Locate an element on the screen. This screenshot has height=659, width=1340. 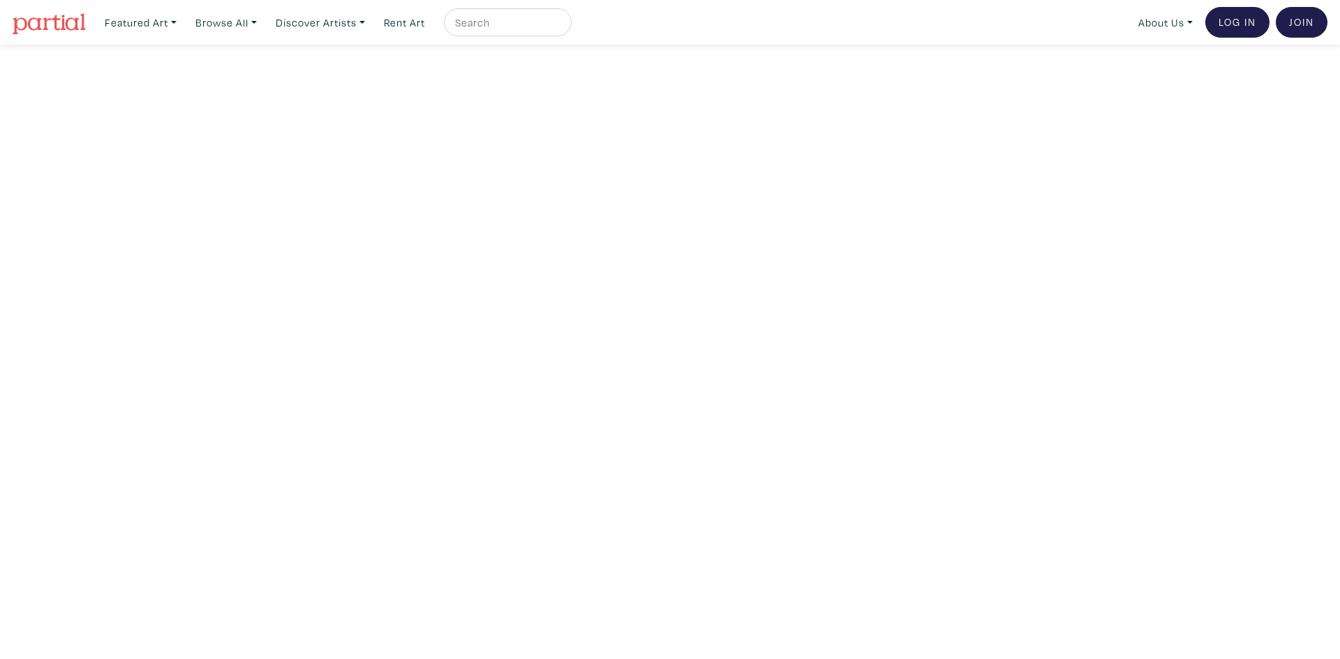
a: Join is located at coordinates (1301, 22).